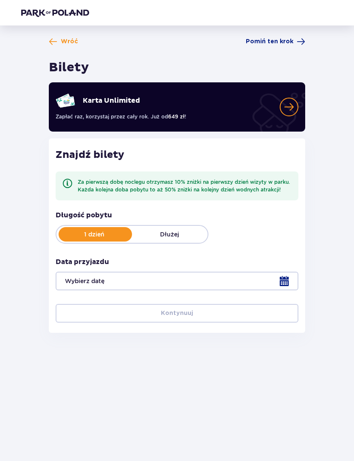 Image resolution: width=354 pixels, height=461 pixels. Describe the element at coordinates (69, 42) in the screenshot. I see `span: Wróć` at that location.